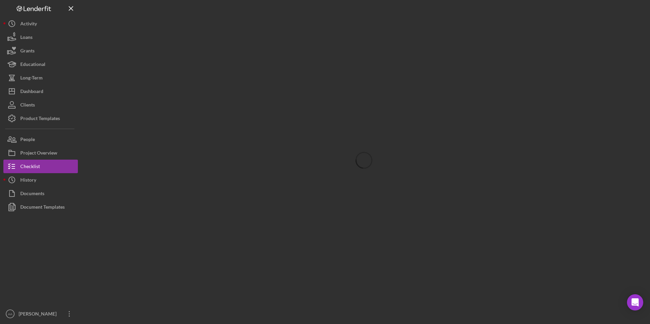 This screenshot has width=650, height=324. What do you see at coordinates (41, 64) in the screenshot?
I see `a: Educational` at bounding box center [41, 64].